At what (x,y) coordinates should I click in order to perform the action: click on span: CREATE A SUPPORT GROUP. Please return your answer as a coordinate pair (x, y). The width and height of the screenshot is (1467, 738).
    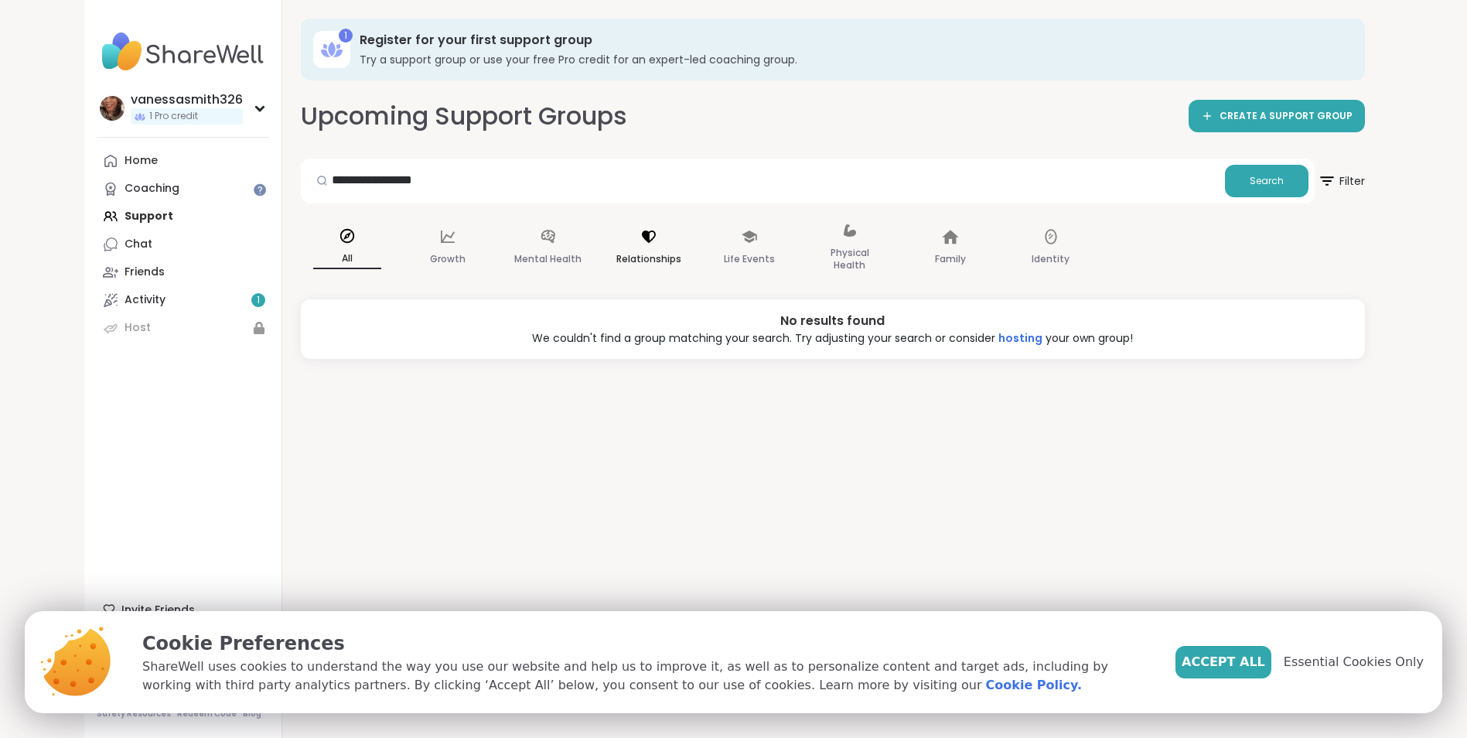
    Looking at the image, I should click on (1286, 116).